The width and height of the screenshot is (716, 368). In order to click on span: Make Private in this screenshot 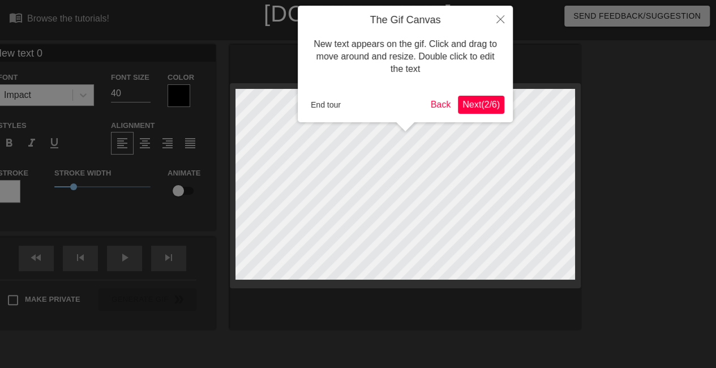, I will do `click(53, 299)`.